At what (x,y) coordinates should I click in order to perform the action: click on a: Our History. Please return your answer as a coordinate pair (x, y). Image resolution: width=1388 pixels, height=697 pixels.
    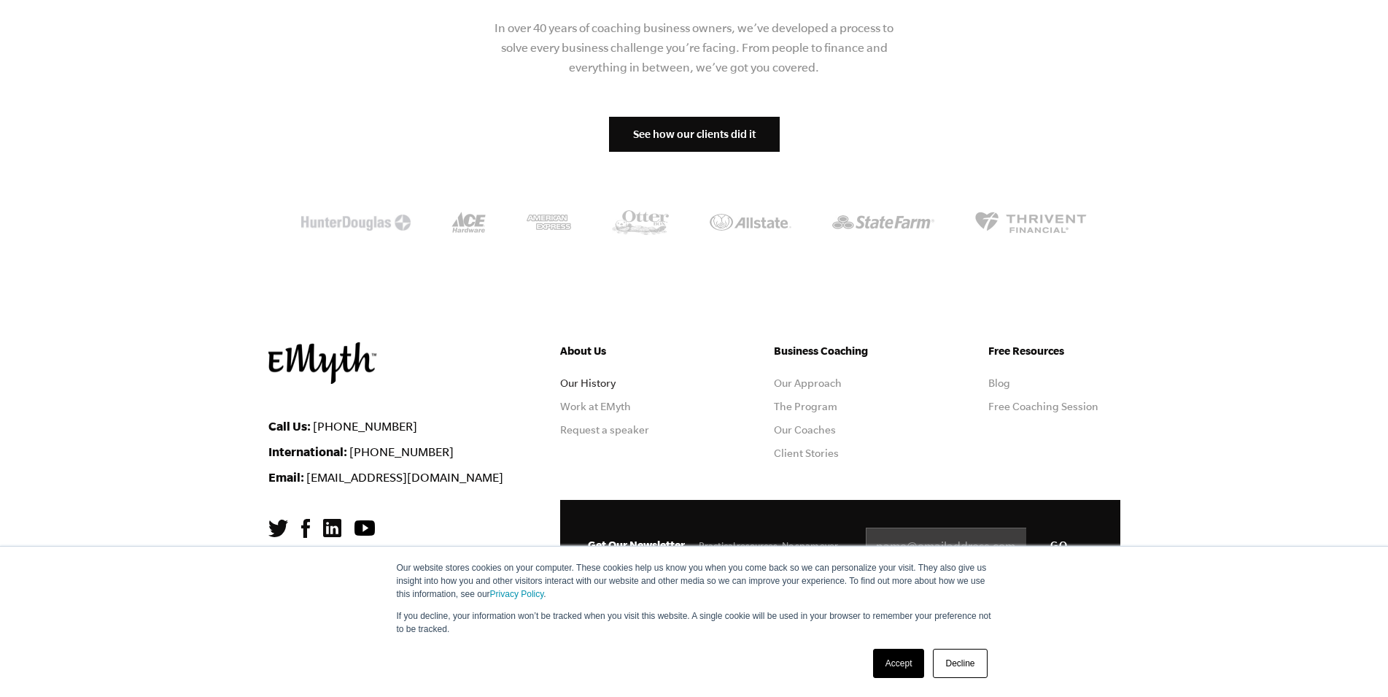
    Looking at the image, I should click on (588, 383).